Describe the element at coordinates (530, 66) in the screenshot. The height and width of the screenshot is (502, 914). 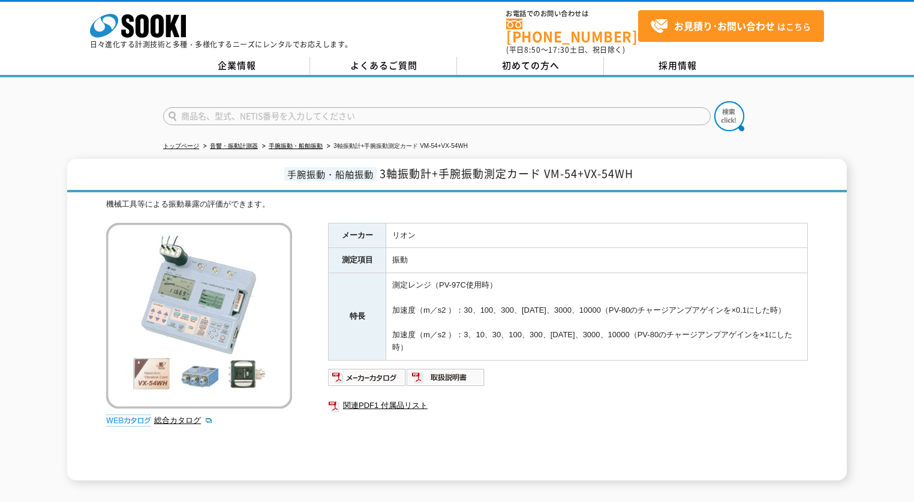
I see `a: 初めての方へ` at that location.